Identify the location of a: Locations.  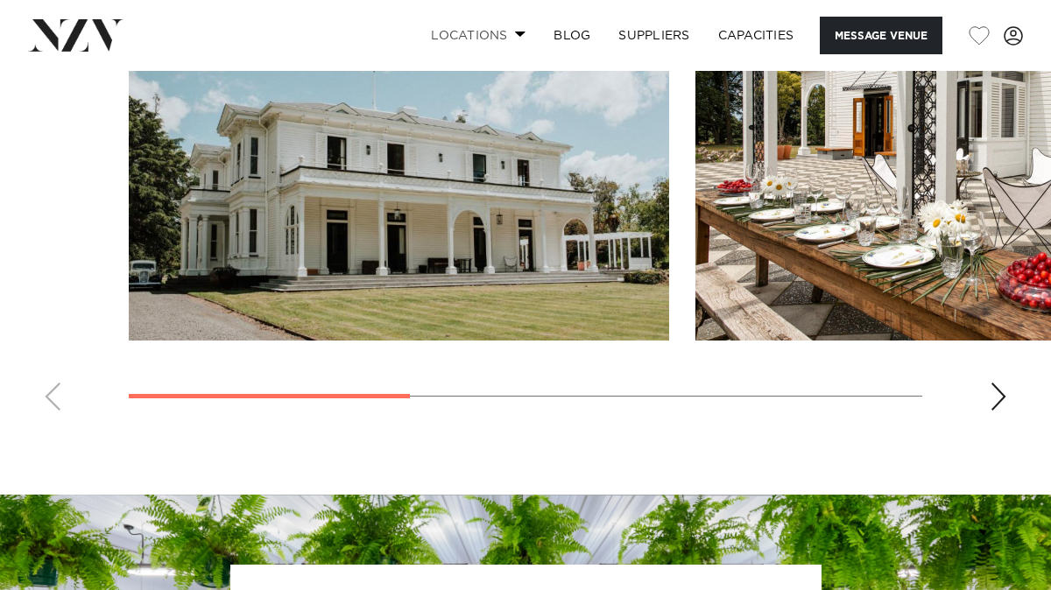
(478, 35).